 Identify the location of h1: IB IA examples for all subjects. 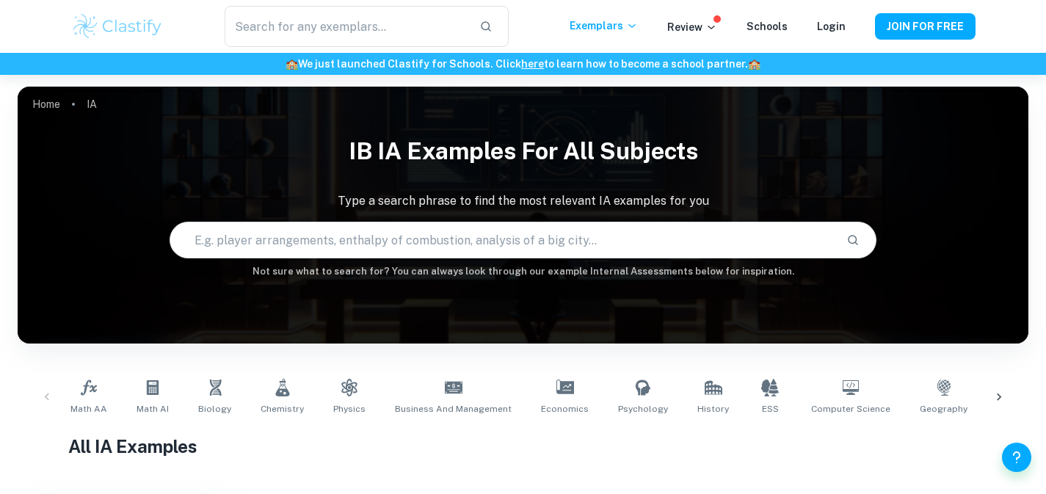
(523, 151).